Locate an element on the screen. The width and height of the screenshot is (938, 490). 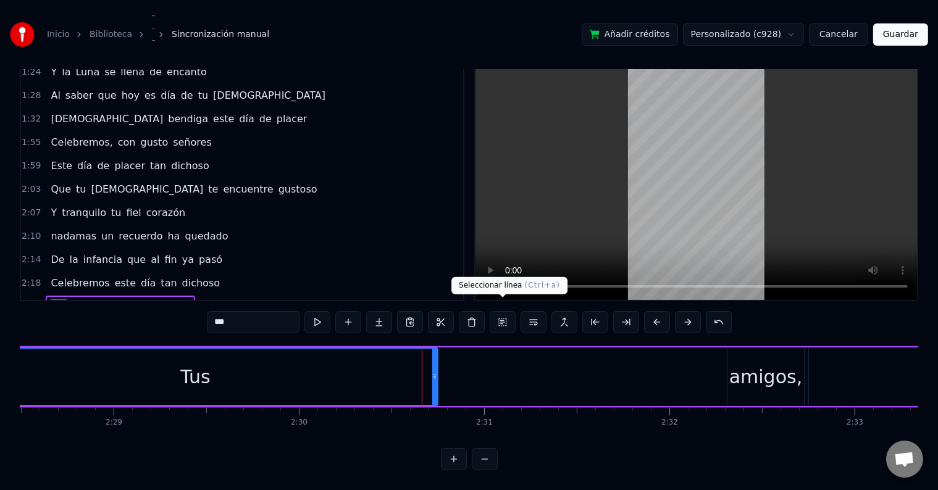
span: 1:24 is located at coordinates (31, 72).